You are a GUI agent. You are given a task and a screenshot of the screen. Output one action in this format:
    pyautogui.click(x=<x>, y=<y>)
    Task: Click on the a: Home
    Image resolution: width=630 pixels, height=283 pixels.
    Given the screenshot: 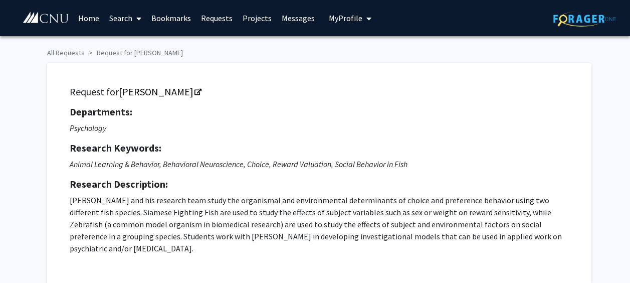 What is the action you would take?
    pyautogui.click(x=89, y=18)
    